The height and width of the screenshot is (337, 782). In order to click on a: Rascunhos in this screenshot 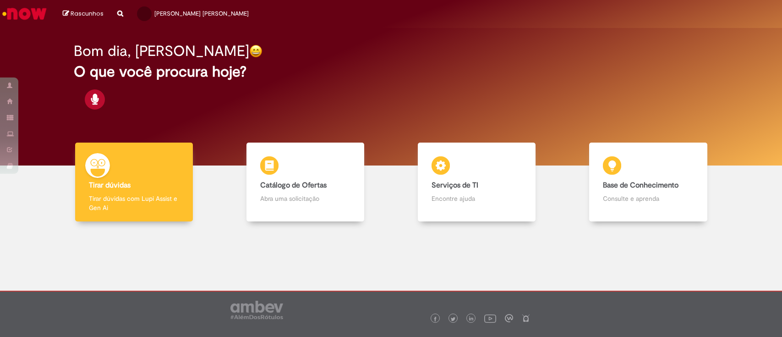, I will do `click(83, 14)`.